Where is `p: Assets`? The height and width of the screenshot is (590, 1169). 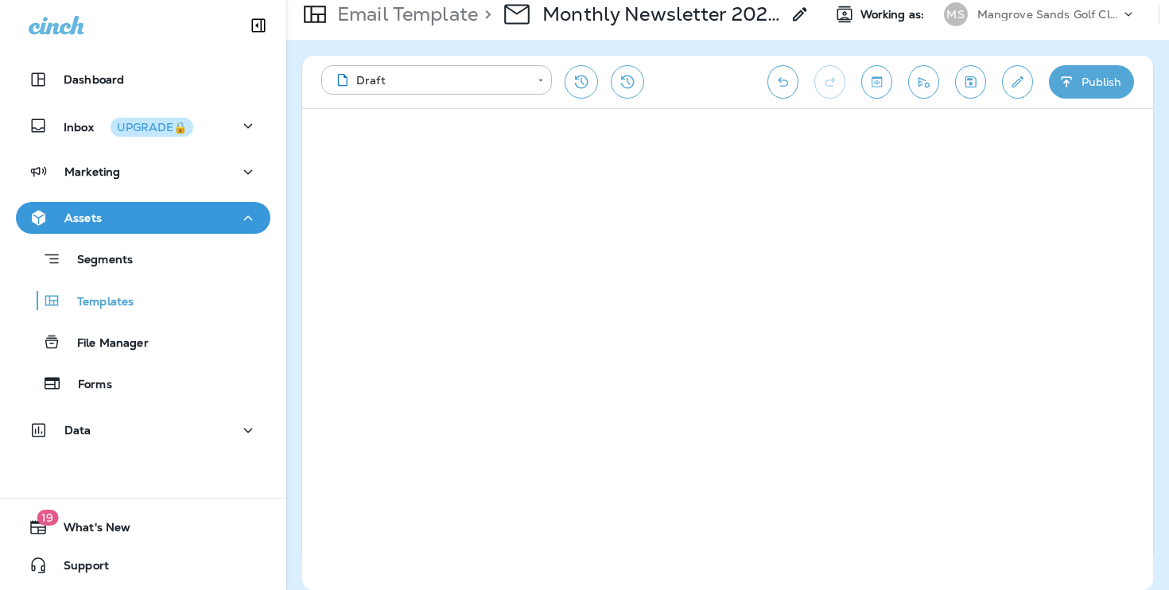
p: Assets is located at coordinates (83, 218).